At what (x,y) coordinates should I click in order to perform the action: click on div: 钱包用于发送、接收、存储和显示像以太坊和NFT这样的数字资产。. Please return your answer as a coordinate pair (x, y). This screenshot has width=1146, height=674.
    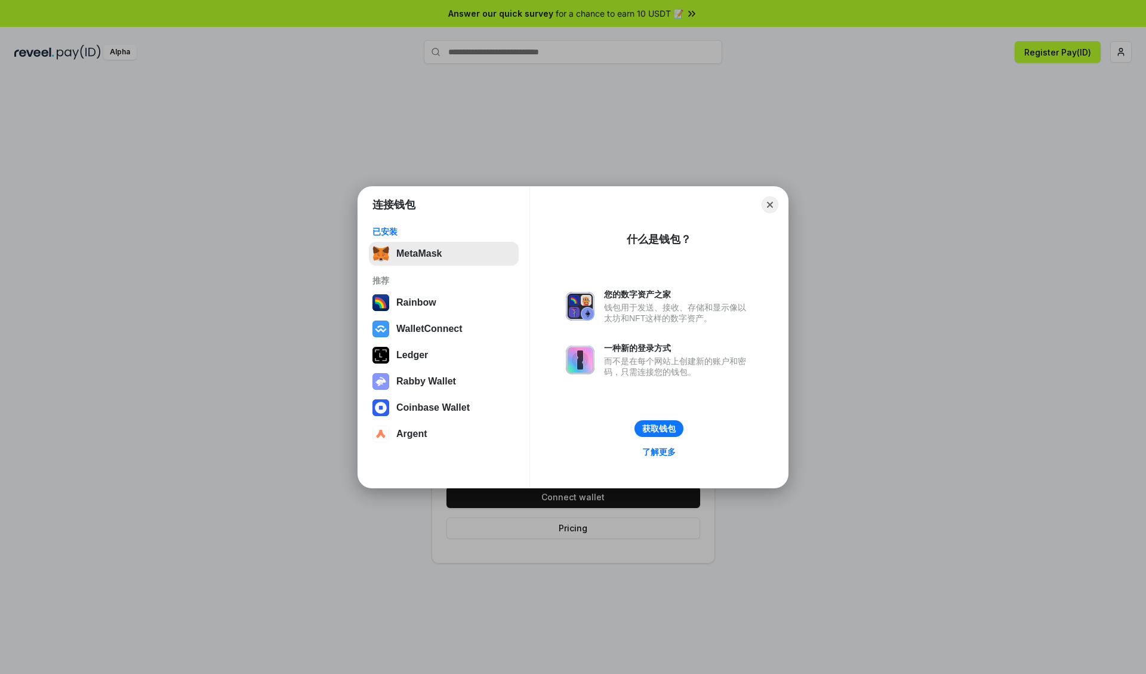
    Looking at the image, I should click on (678, 313).